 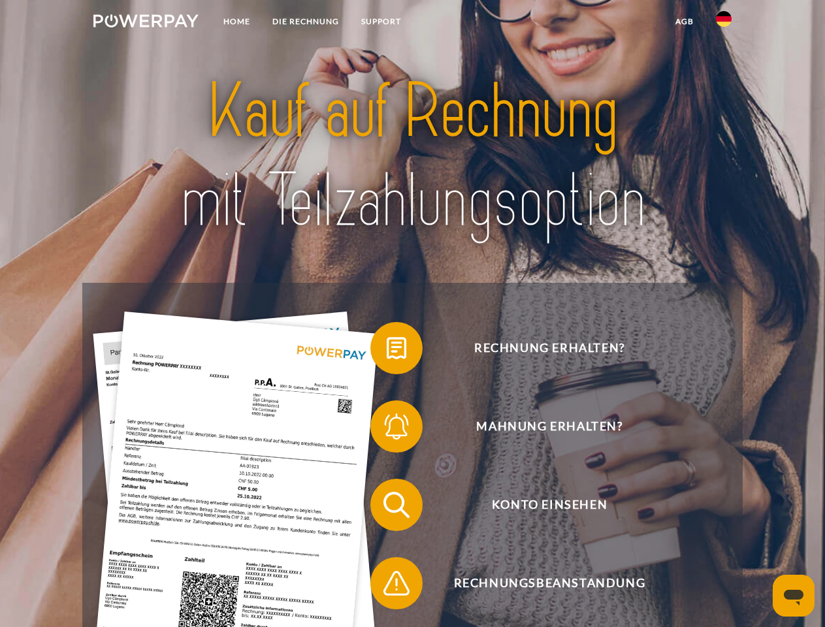 I want to click on button: Konto einsehen, so click(x=540, y=505).